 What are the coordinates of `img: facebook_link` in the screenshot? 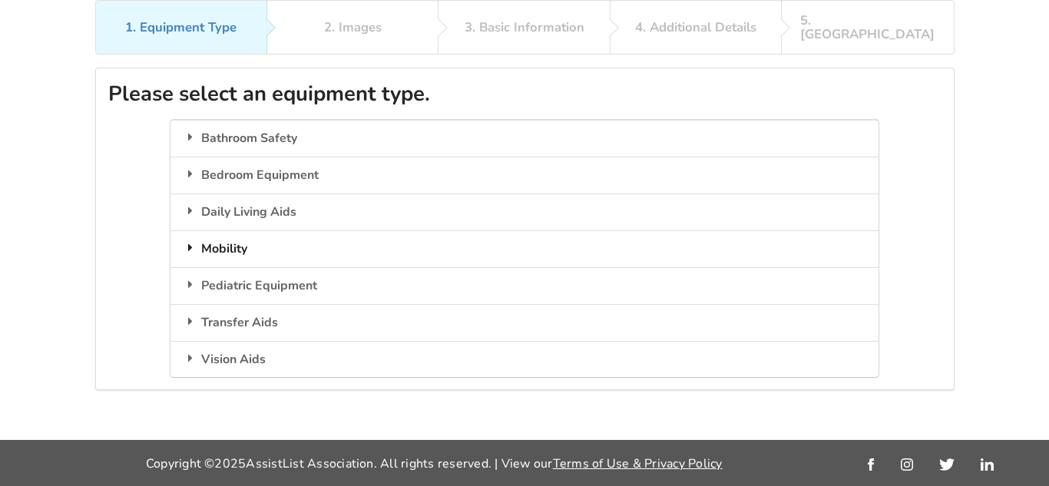 It's located at (871, 465).